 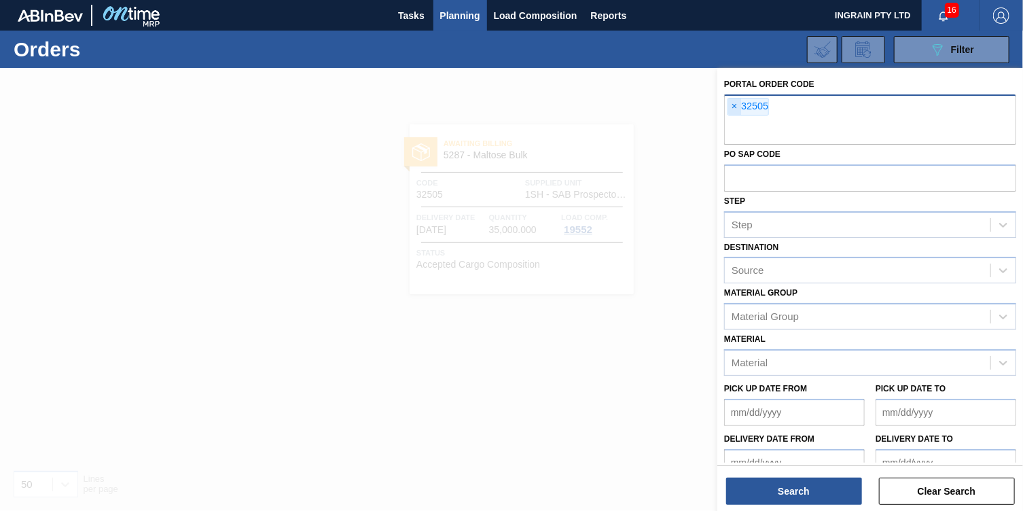 What do you see at coordinates (742, 224) in the screenshot?
I see `div: Step` at bounding box center [742, 224].